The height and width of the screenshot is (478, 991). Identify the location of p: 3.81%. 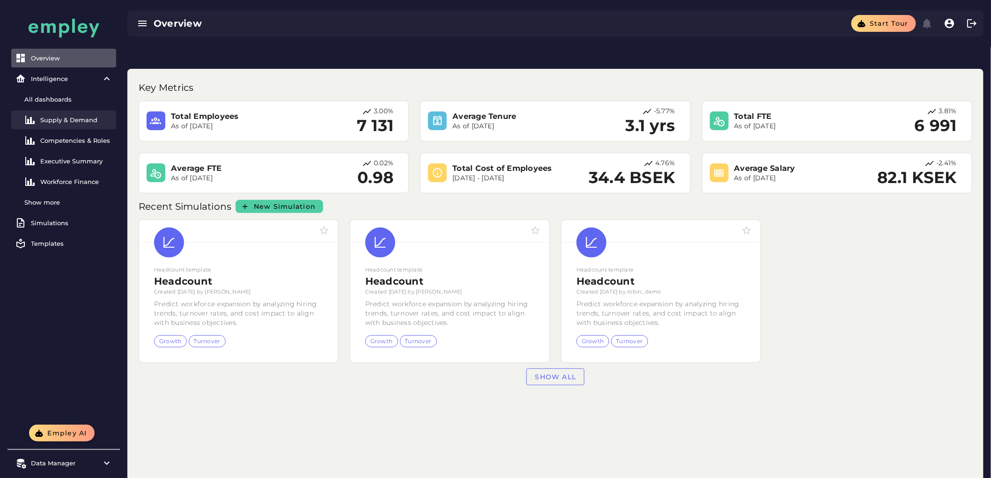
(948, 111).